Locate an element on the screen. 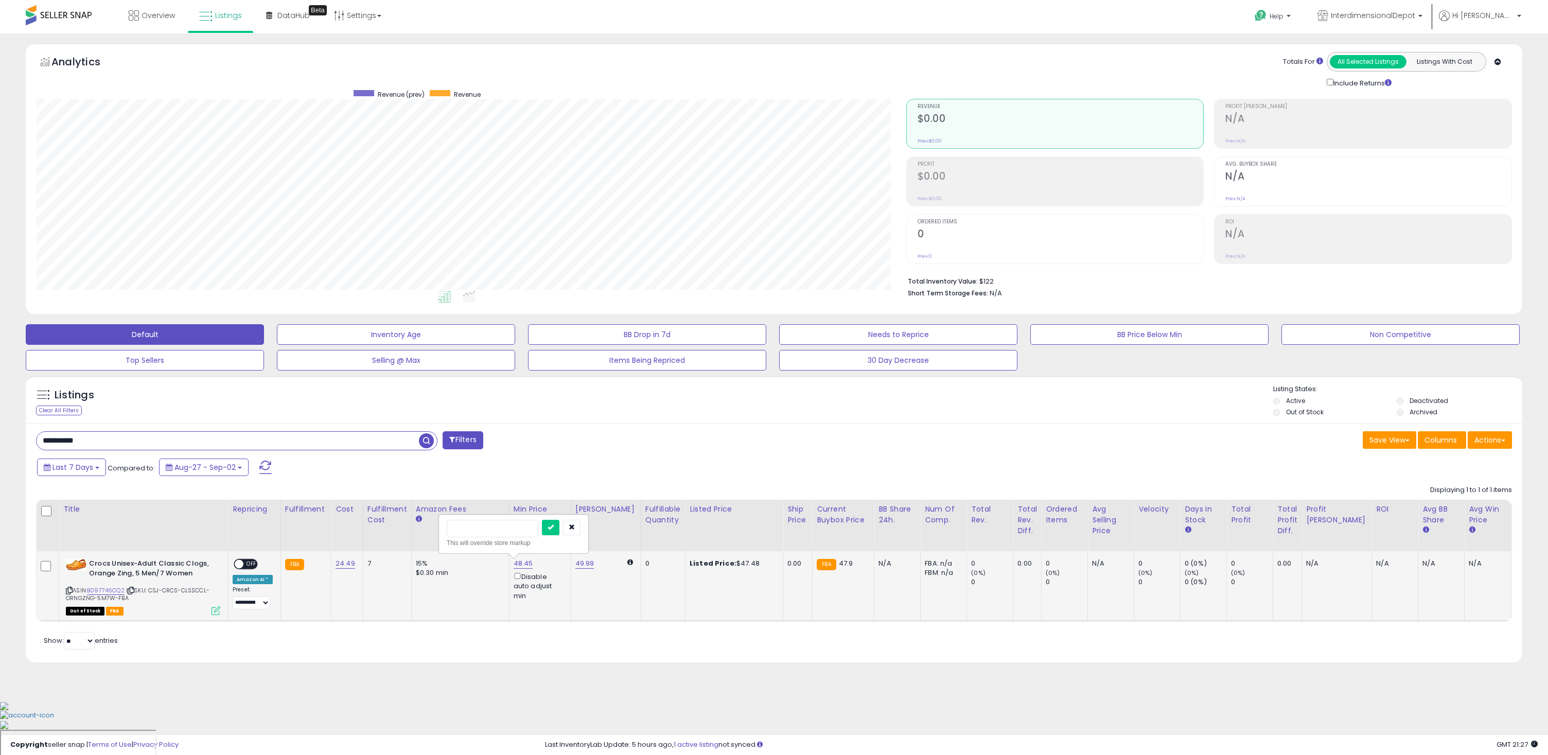  span: Show: entries is located at coordinates (81, 640).